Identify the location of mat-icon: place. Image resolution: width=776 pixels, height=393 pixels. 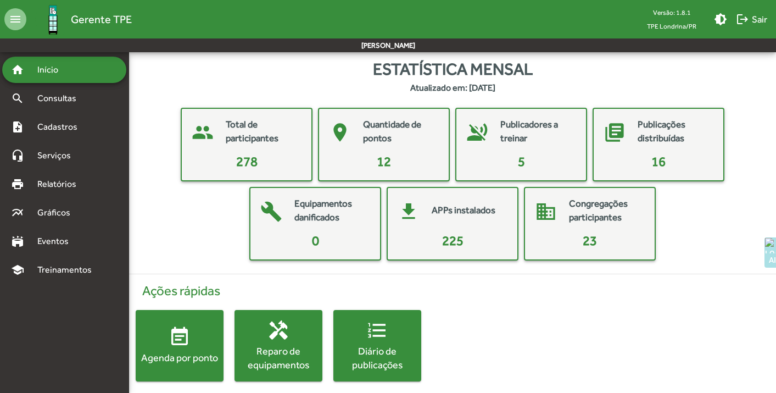
(340, 132).